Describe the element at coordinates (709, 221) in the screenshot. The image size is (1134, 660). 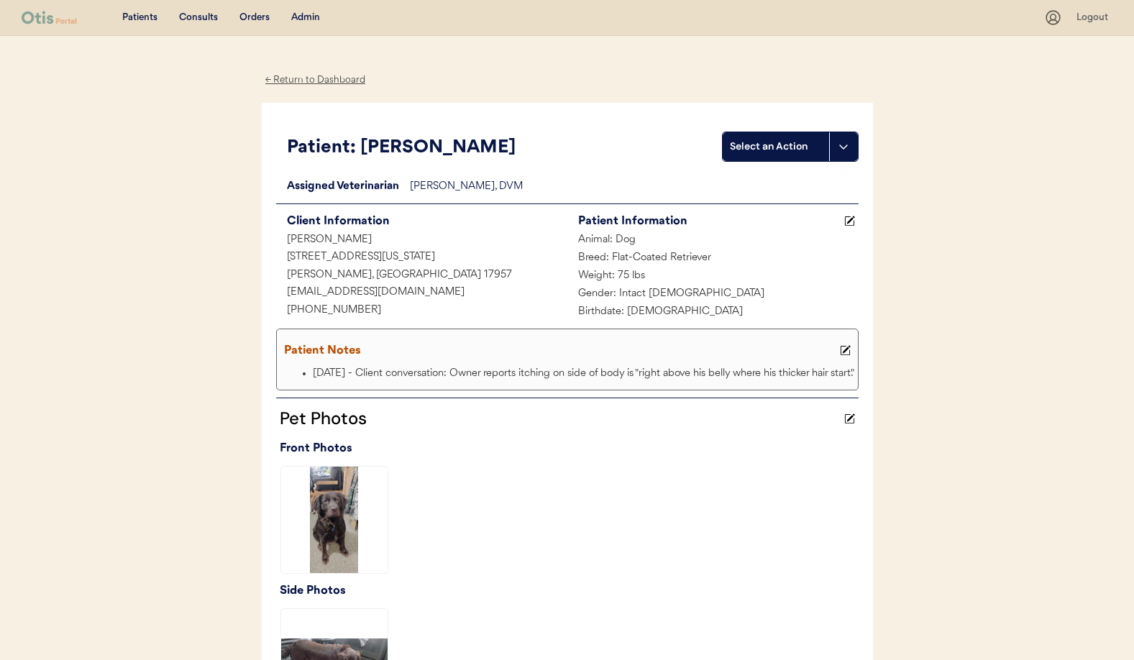
I see `div: Patient Information` at that location.